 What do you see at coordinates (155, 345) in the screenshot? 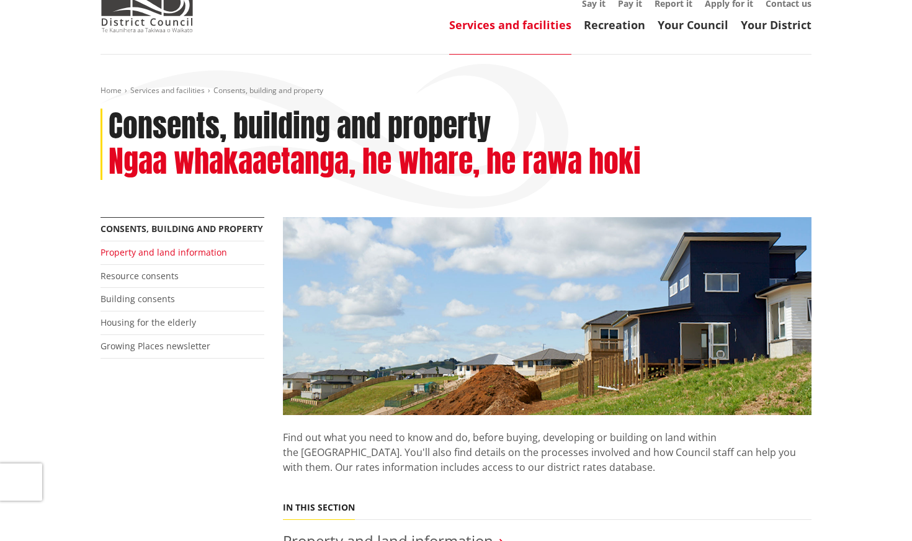
I see `a: Growing Places newsletter` at bounding box center [155, 345].